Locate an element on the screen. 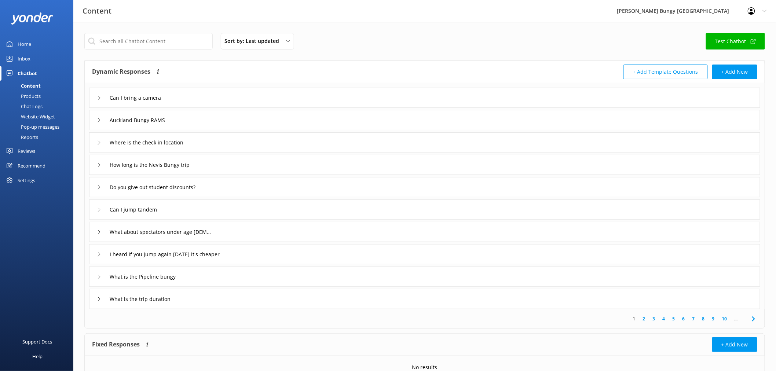 The image size is (776, 371). button: + Add Template Questions is located at coordinates (666, 72).